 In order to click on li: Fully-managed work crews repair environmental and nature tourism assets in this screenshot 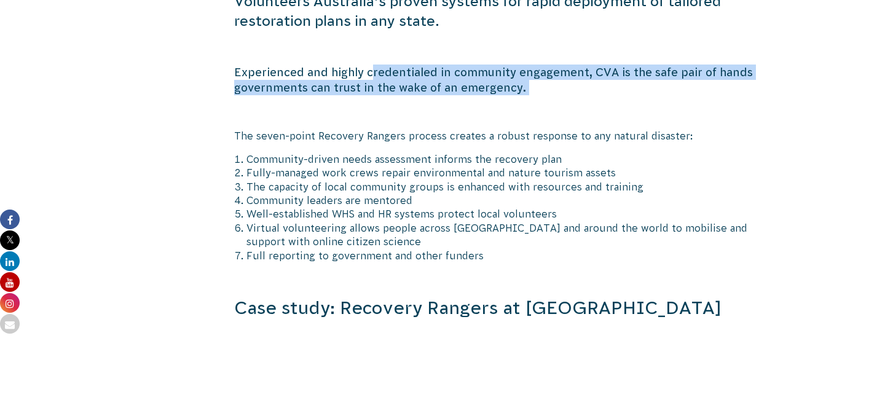, I will do `click(504, 173)`.